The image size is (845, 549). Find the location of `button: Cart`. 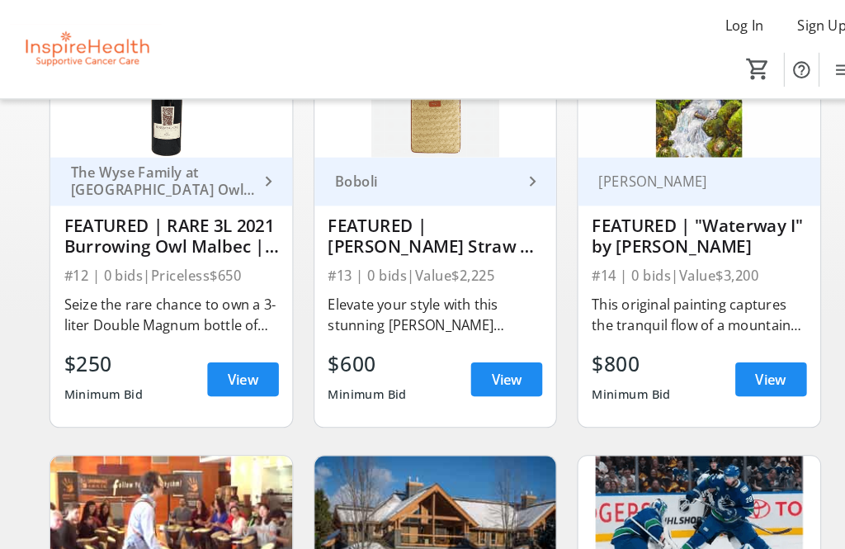

button: Cart is located at coordinates (736, 67).